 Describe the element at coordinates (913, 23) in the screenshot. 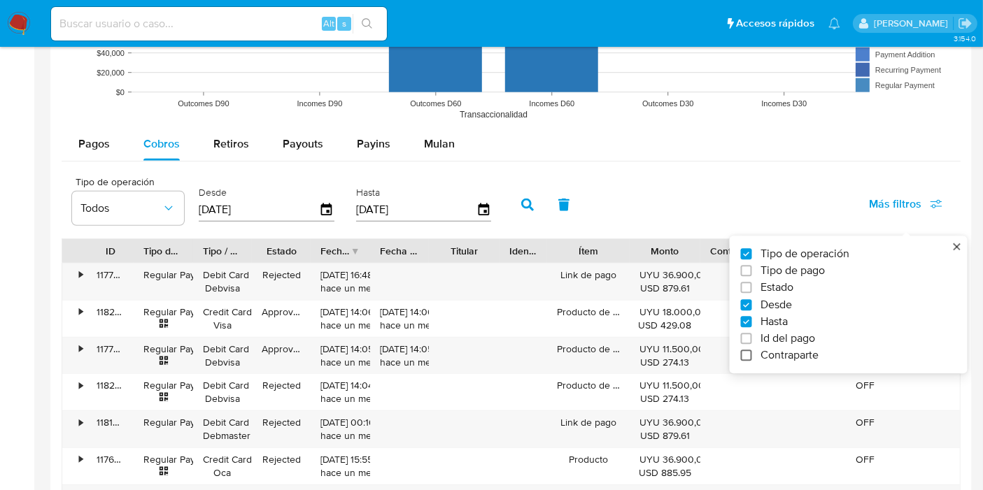

I see `p: giorgio.franco@mercadolibre.com` at that location.